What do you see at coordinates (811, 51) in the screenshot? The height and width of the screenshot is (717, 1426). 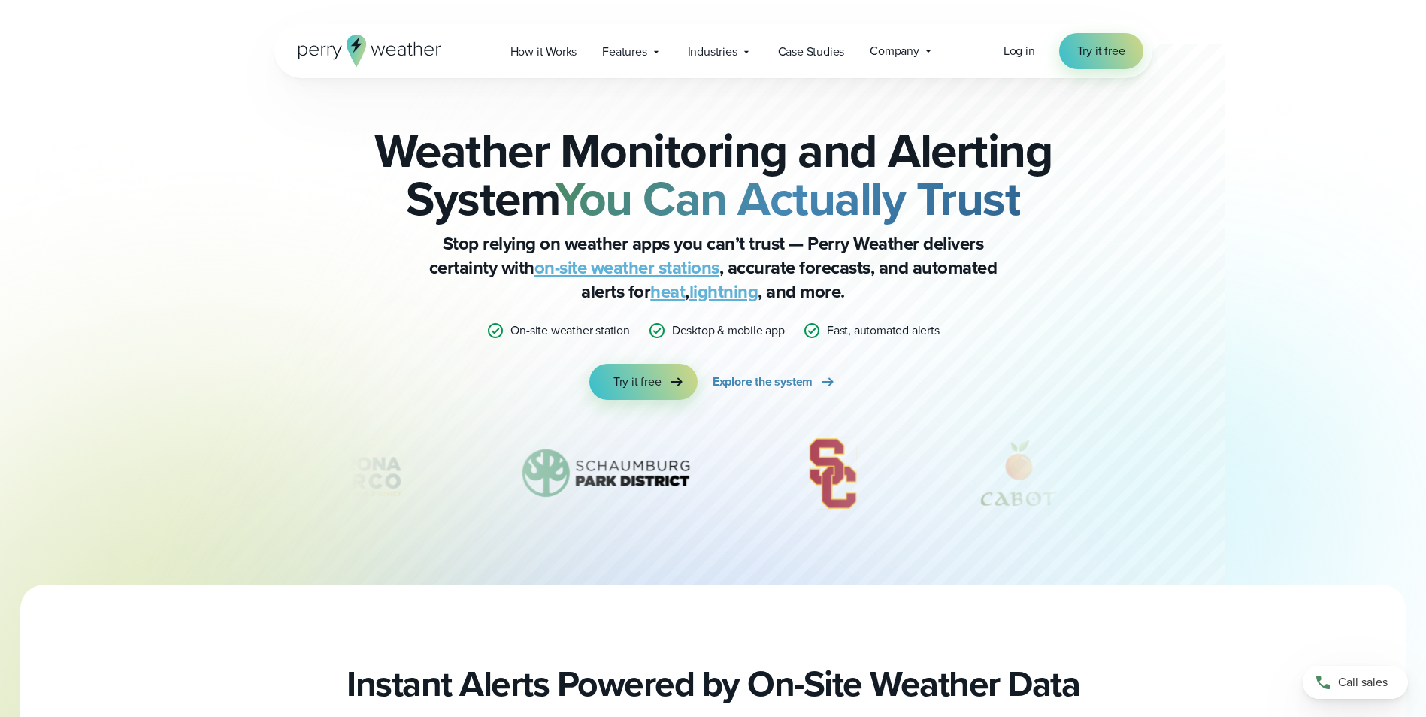 I see `a: Case Studies` at bounding box center [811, 51].